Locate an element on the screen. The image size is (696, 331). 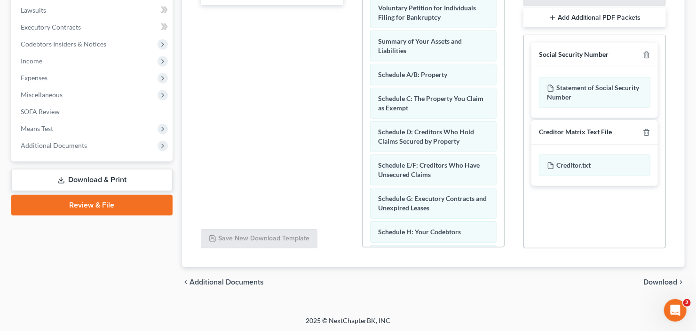
span: Summary of Your Assets and Liabilities is located at coordinates (420, 46).